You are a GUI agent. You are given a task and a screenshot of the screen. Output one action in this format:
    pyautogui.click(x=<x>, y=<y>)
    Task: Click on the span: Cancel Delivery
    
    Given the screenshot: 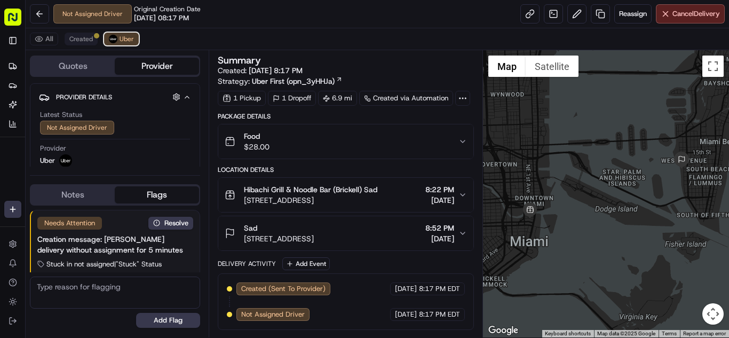 What is the action you would take?
    pyautogui.click(x=696, y=14)
    